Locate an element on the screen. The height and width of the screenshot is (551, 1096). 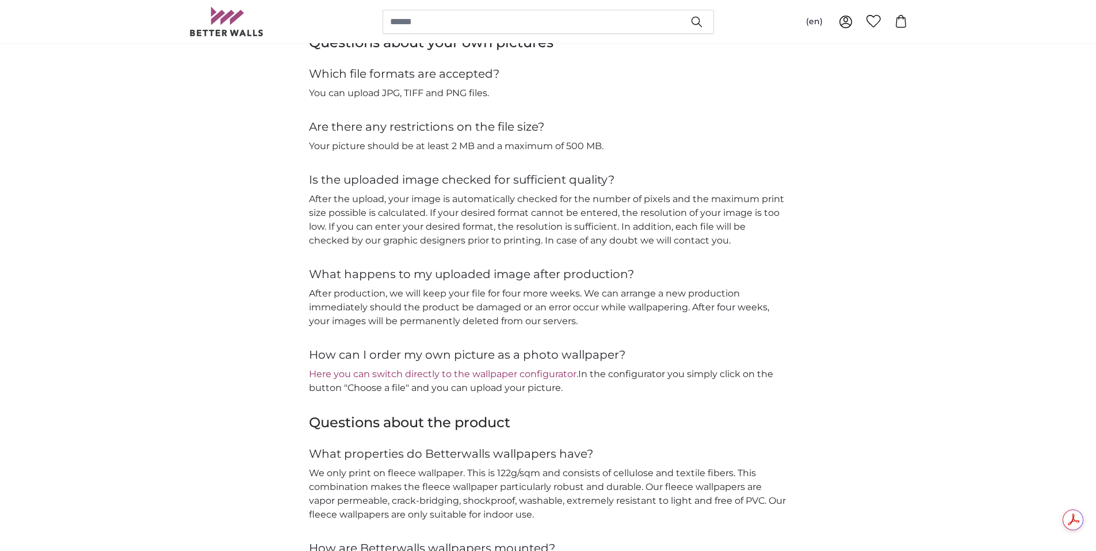
button: (en) is located at coordinates (814, 22).